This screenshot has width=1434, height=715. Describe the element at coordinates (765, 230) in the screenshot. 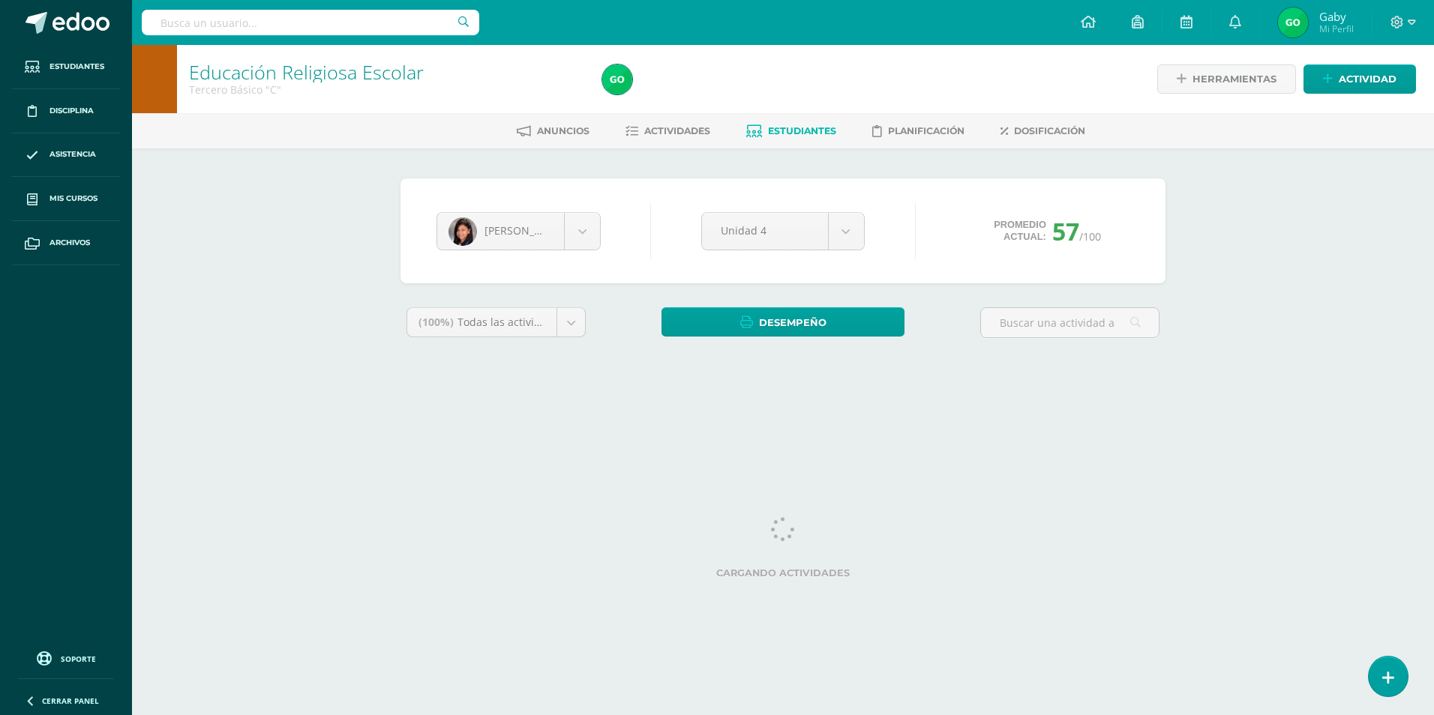

I see `span: Unidad 4` at that location.